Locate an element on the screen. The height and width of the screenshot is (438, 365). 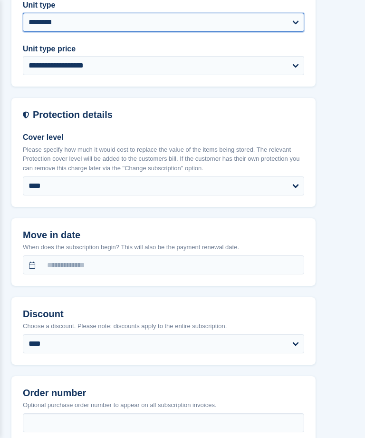
h2: Discount is located at coordinates (164, 314).